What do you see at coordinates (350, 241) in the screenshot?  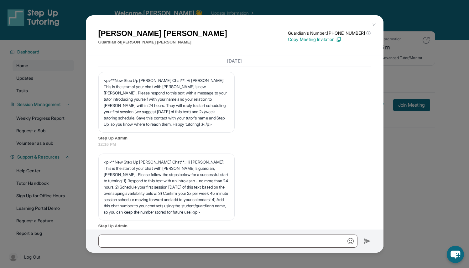 I see `img: Emoji` at bounding box center [350, 241].